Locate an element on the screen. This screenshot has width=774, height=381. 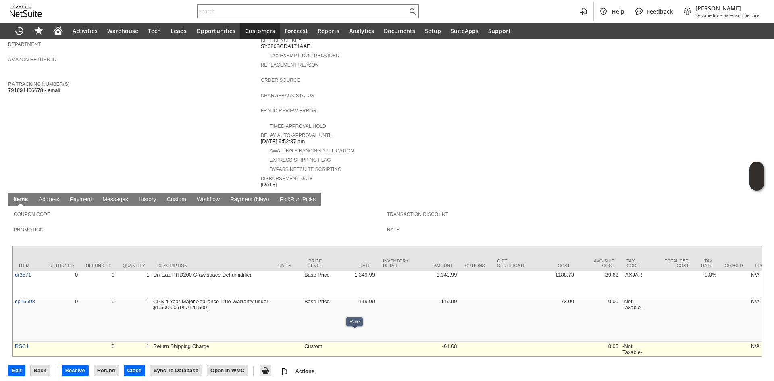
svg: logo is located at coordinates (26, 11).